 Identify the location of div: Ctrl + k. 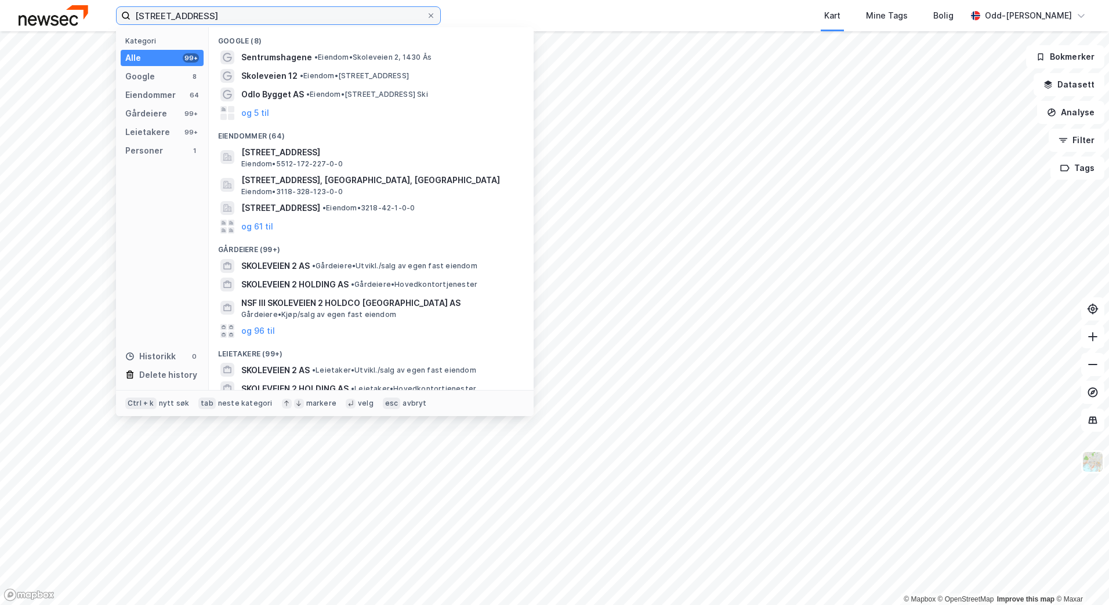
(141, 404).